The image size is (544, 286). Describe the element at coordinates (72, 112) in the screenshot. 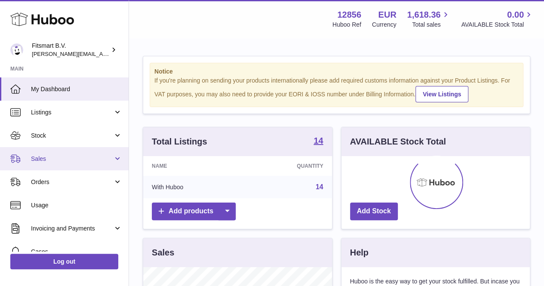

I see `span: Listings` at that location.